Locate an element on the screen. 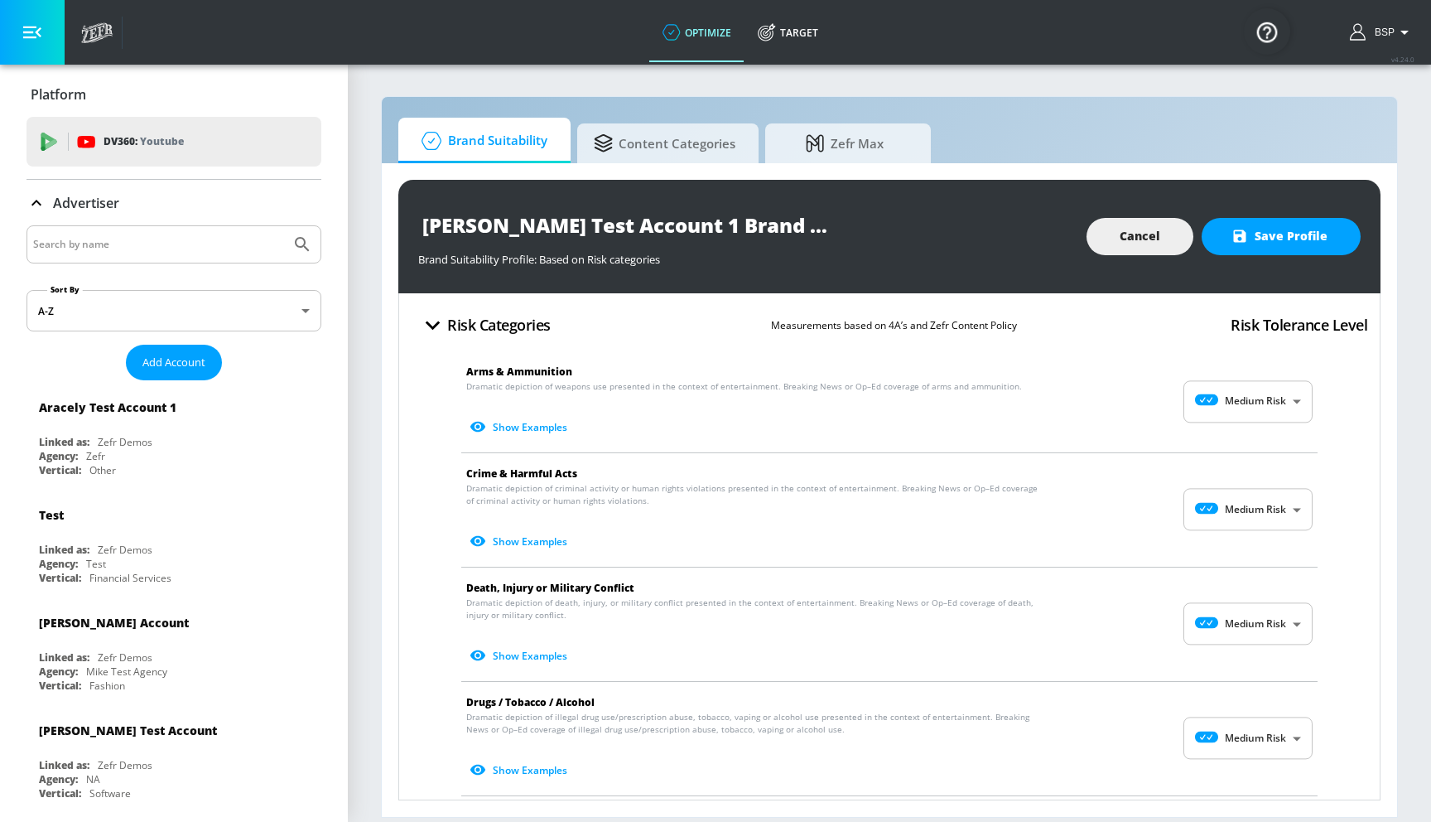 This screenshot has width=1431, height=822. a: Target is located at coordinates (788, 32).